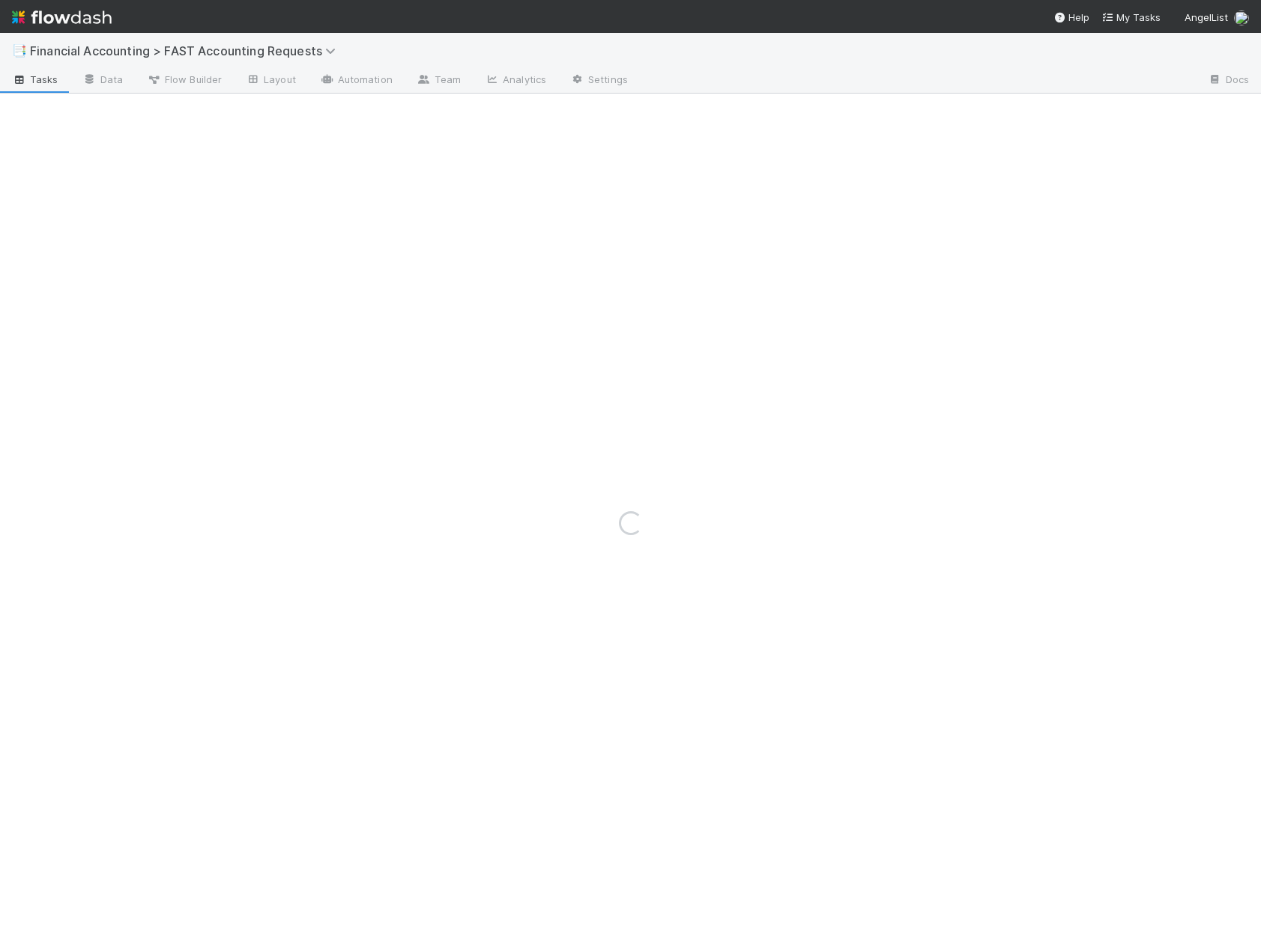 Image resolution: width=1261 pixels, height=952 pixels. I want to click on a: Analytics, so click(515, 81).